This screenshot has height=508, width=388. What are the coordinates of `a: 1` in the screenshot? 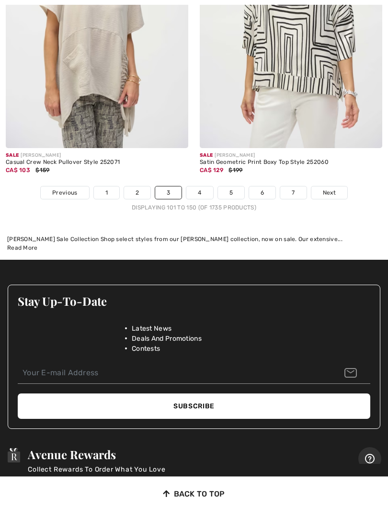 It's located at (106, 193).